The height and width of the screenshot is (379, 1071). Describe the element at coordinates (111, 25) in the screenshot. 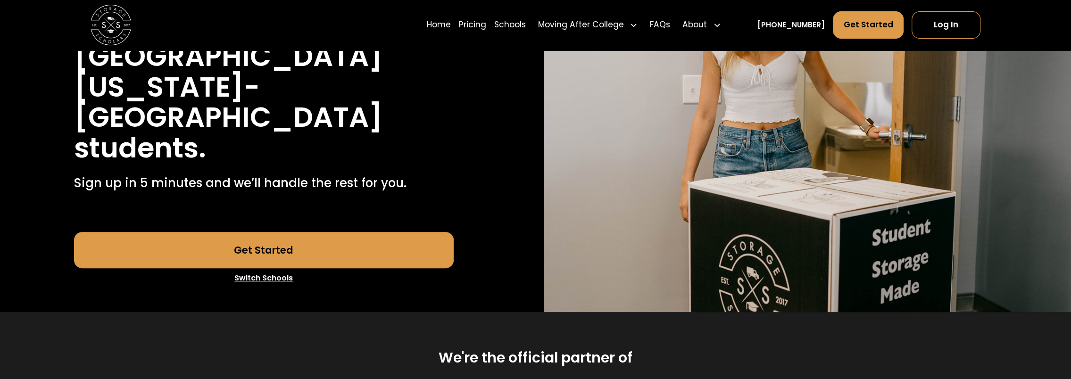

I see `a: home` at that location.